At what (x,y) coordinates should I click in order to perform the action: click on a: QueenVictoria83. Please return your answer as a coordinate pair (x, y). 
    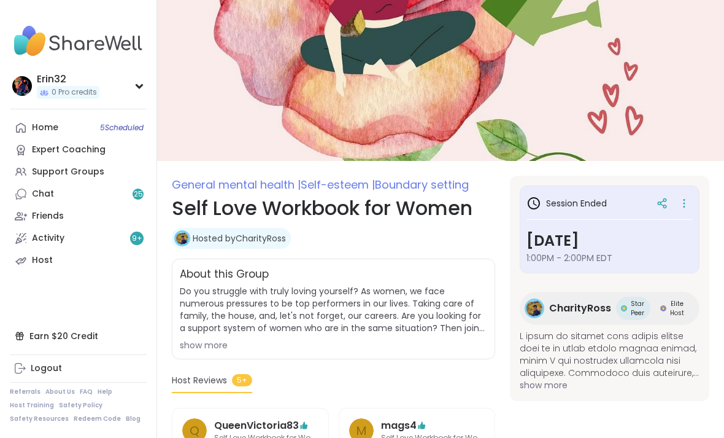
    Looking at the image, I should click on (257, 425).